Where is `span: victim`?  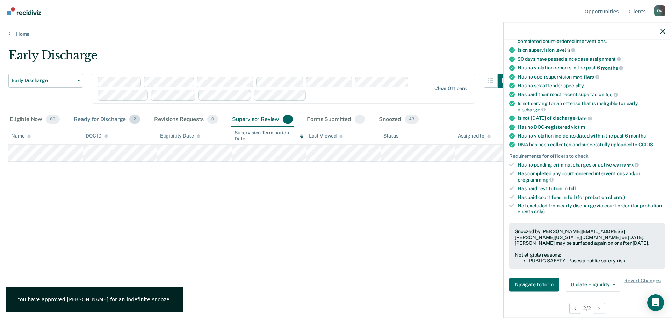 span: victim is located at coordinates (578, 127).